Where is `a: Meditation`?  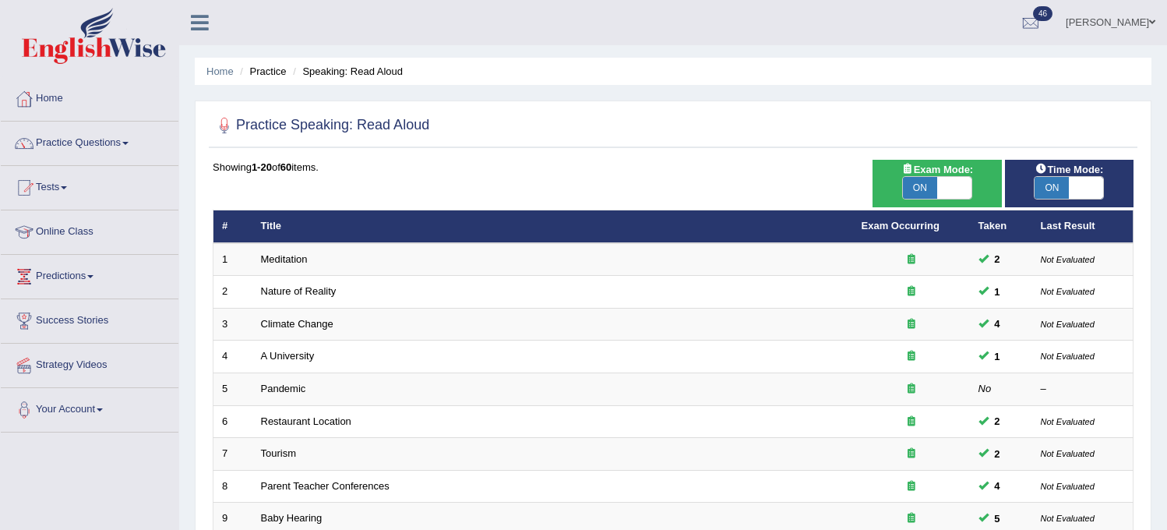
a: Meditation is located at coordinates (284, 259).